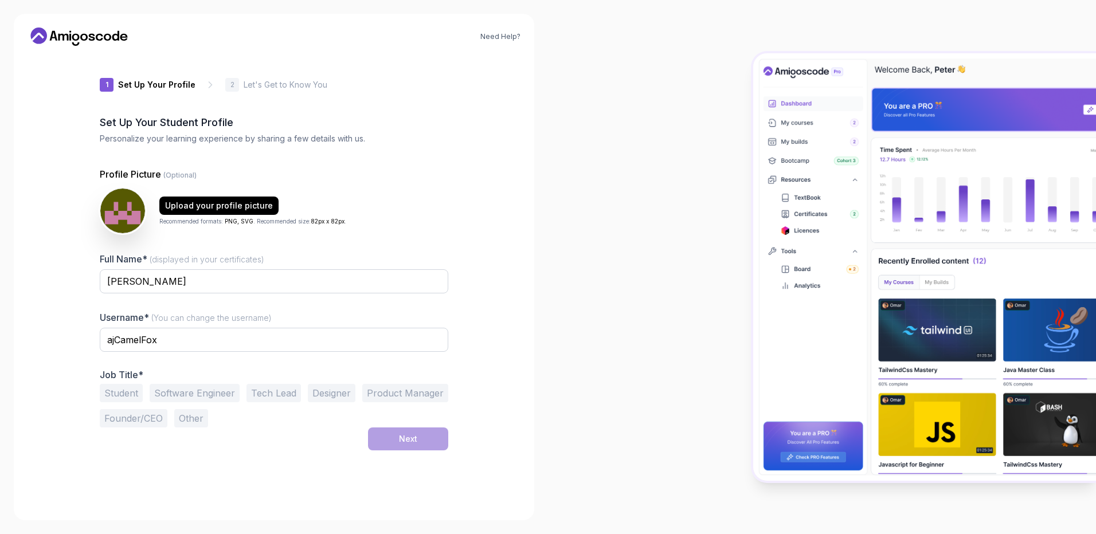  Describe the element at coordinates (157, 85) in the screenshot. I see `p: Set Up Your Profile` at that location.